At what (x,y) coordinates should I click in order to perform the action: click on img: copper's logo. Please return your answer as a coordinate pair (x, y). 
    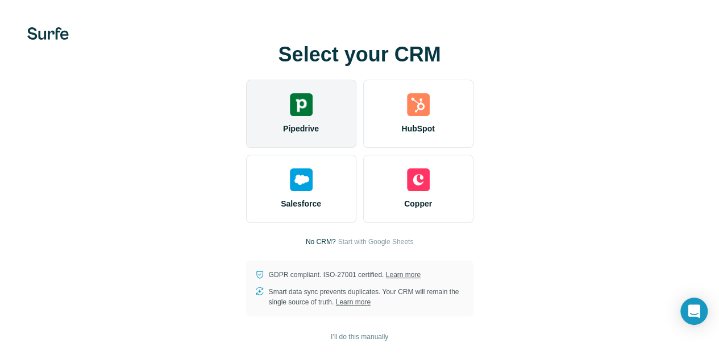
    Looking at the image, I should click on (419, 180).